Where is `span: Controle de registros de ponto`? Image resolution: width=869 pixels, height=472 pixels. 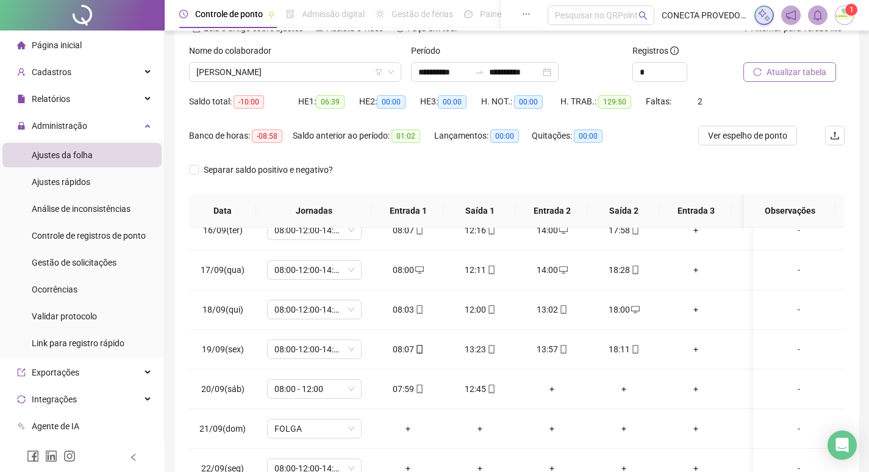 span: Controle de registros de ponto is located at coordinates (88, 236).